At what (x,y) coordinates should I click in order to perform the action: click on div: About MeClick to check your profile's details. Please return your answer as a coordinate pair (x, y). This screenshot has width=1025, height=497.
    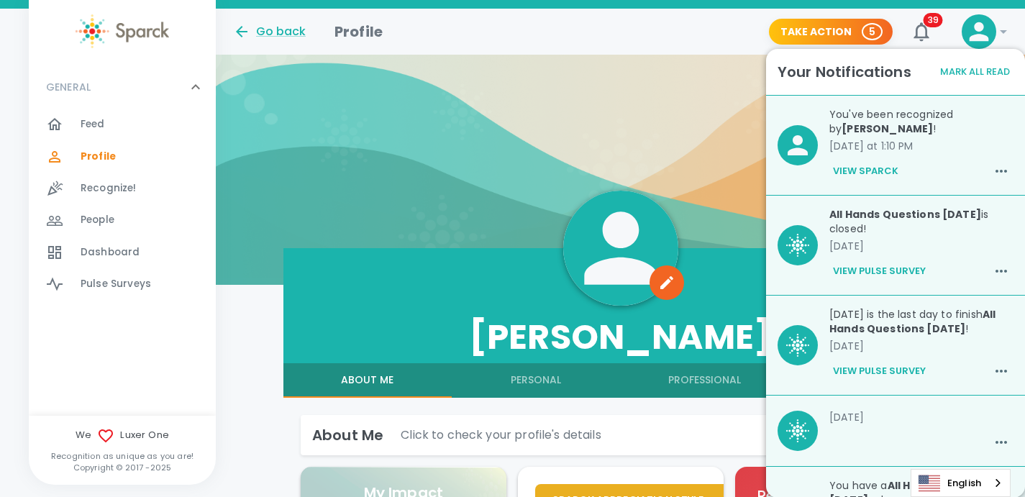
    Looking at the image, I should click on (621, 435).